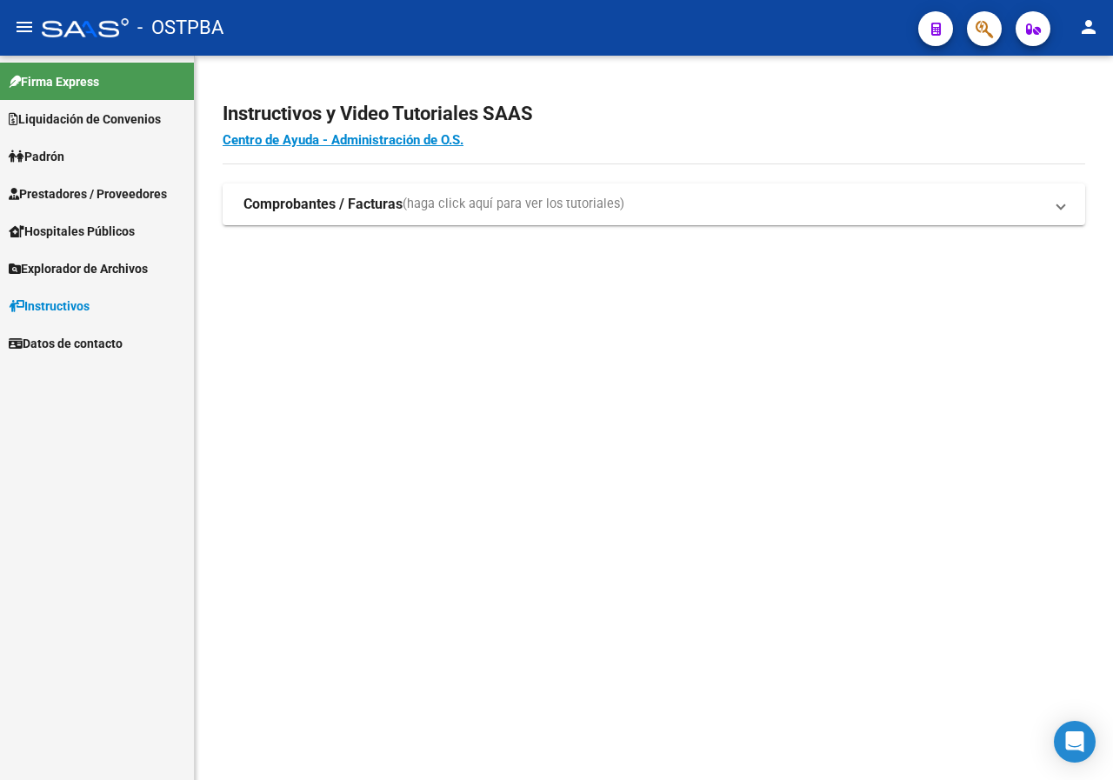 This screenshot has height=780, width=1113. What do you see at coordinates (322, 204) in the screenshot?
I see `strong: Comprobantes / Facturas` at bounding box center [322, 204].